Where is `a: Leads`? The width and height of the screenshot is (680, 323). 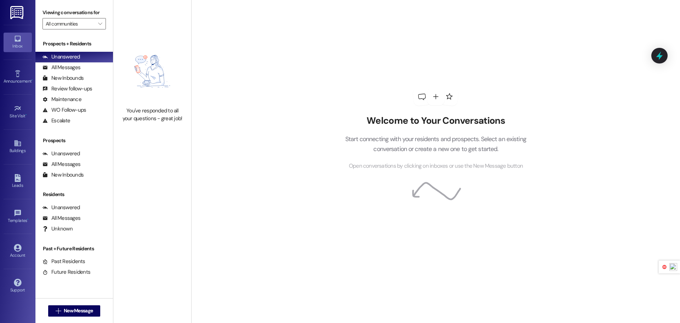
a: Leads is located at coordinates (18, 181).